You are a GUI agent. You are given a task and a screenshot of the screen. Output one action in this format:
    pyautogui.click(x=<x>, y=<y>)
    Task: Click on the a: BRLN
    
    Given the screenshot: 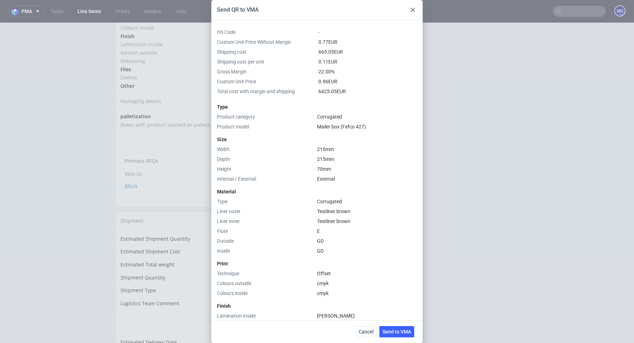 What is the action you would take?
    pyautogui.click(x=131, y=163)
    